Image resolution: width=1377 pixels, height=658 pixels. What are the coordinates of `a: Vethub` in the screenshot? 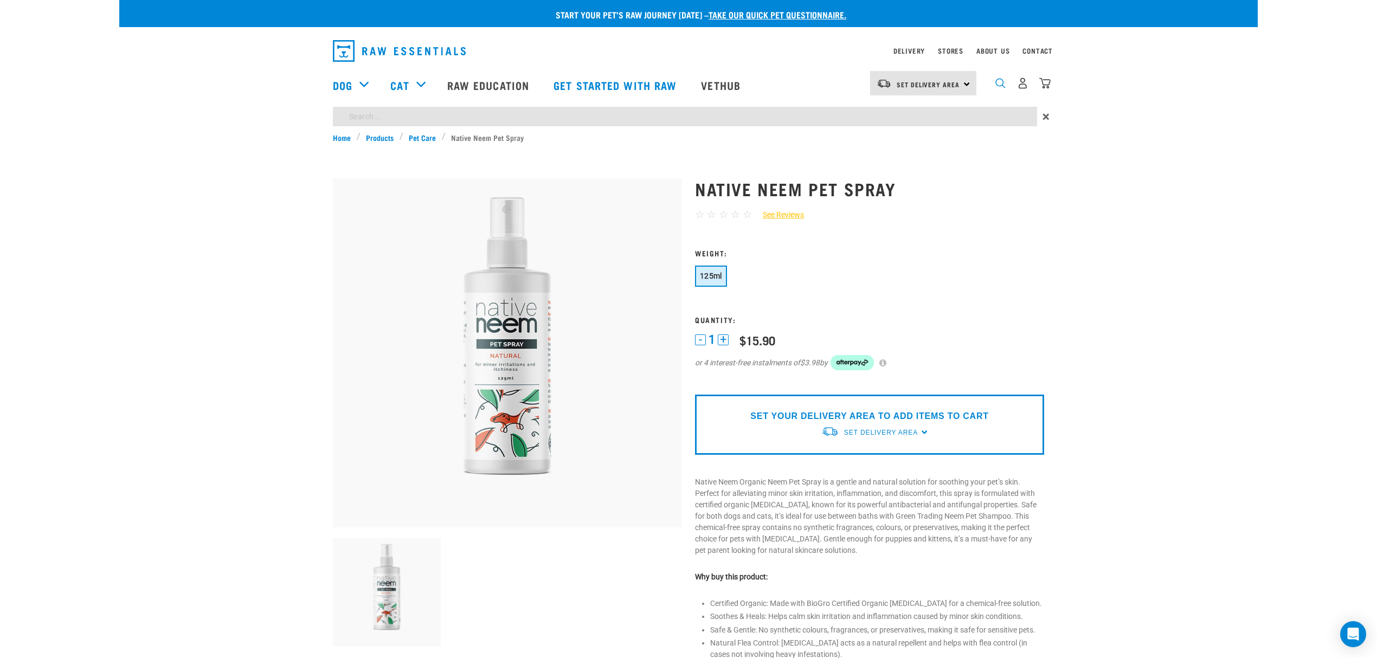 It's located at (722, 85).